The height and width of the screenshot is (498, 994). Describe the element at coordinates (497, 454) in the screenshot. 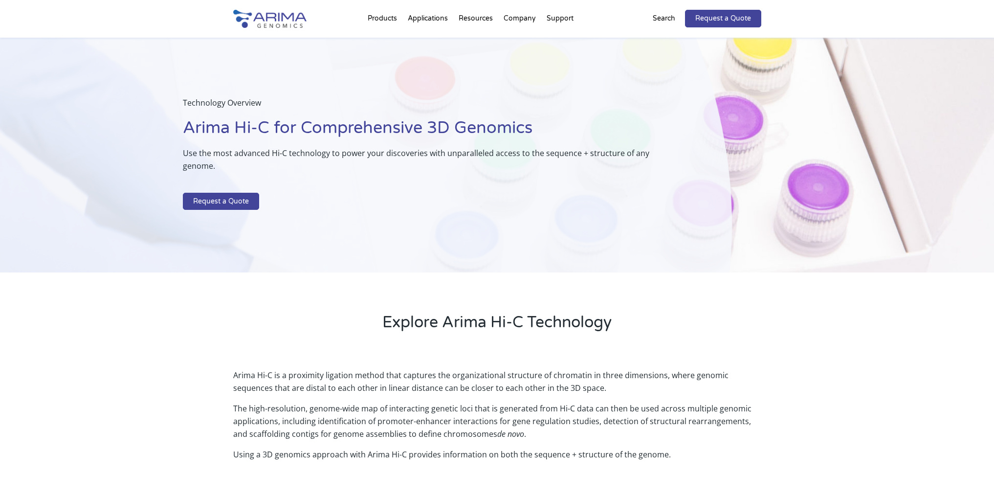

I see `p: Using a 3D genomics approach with Arima Hi-C provides information on both the sequence + structur...` at that location.